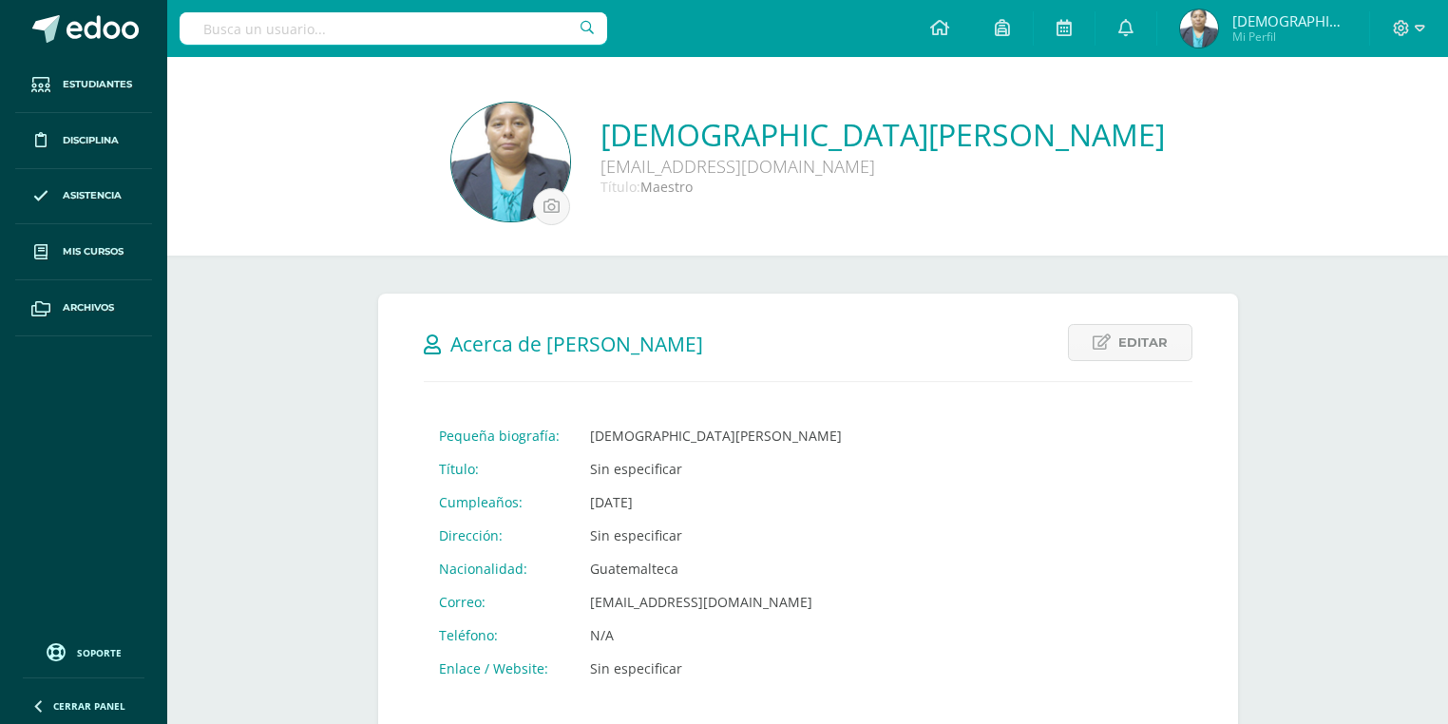 This screenshot has height=724, width=1448. What do you see at coordinates (84, 197) in the screenshot?
I see `a: Asistencia` at bounding box center [84, 197].